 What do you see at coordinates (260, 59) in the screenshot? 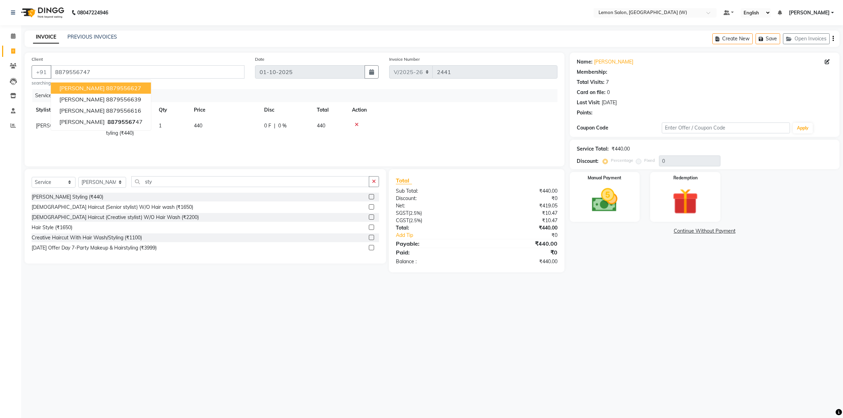
I see `label: Date` at bounding box center [260, 59].